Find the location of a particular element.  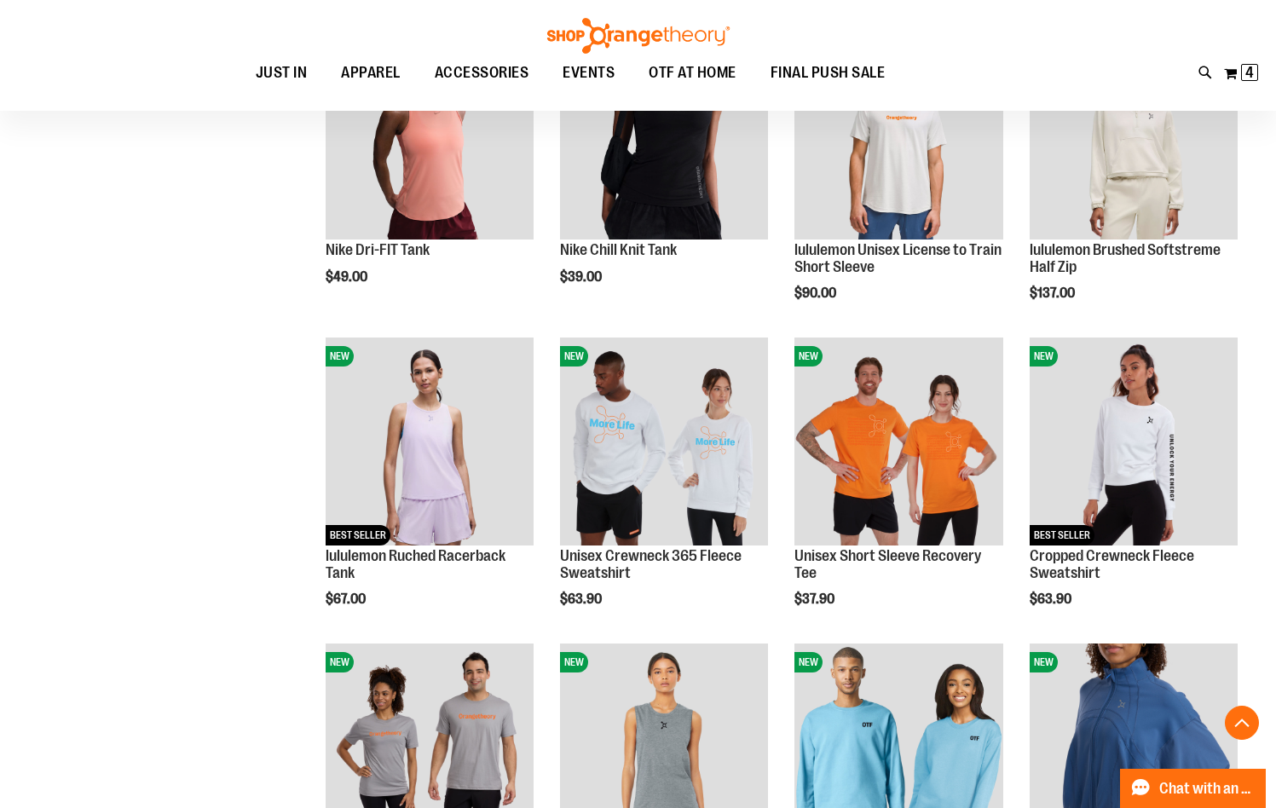

a: EVENTS is located at coordinates (588, 73).